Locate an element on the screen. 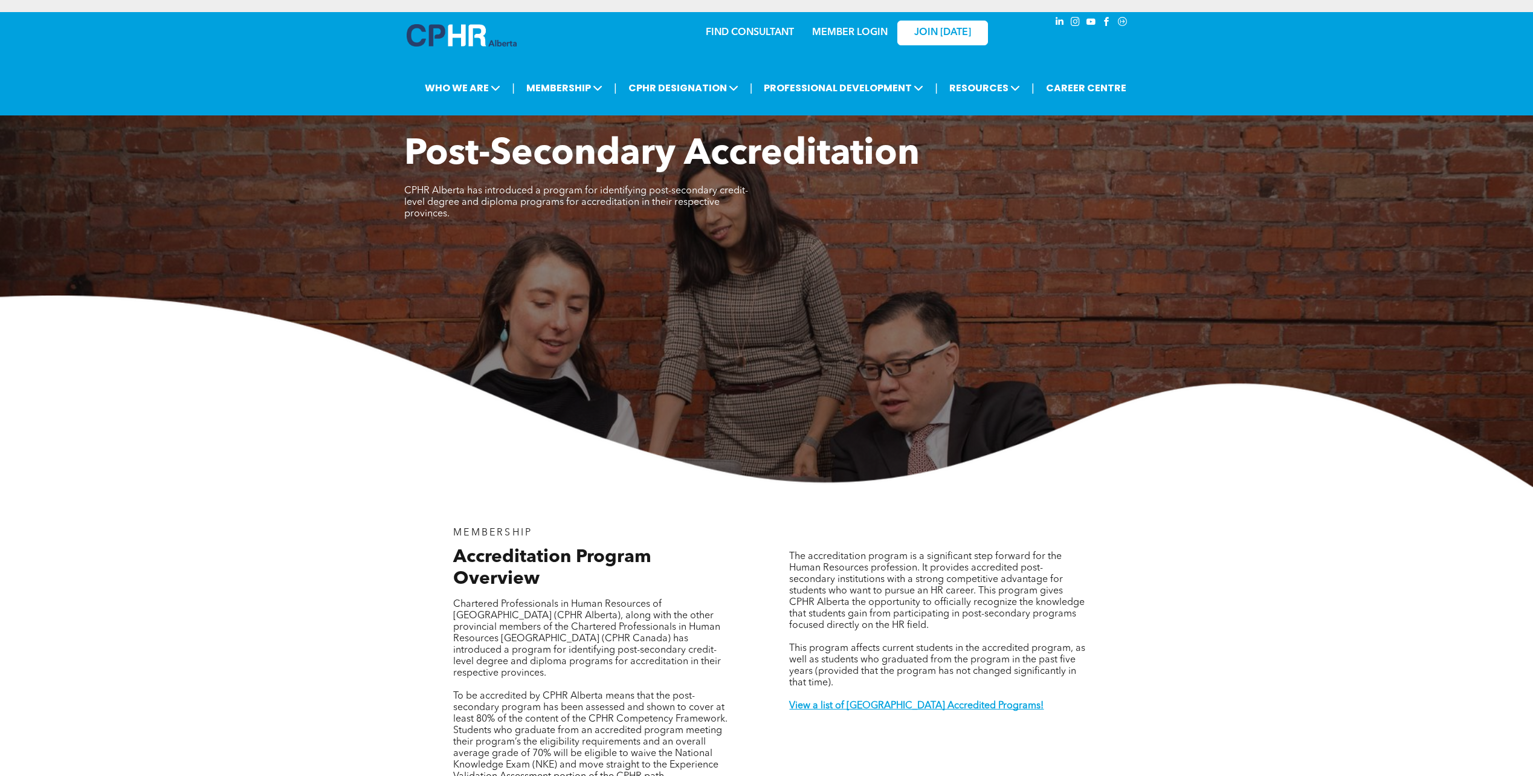  img: A blue and white logo for cp alberta is located at coordinates (462, 35).